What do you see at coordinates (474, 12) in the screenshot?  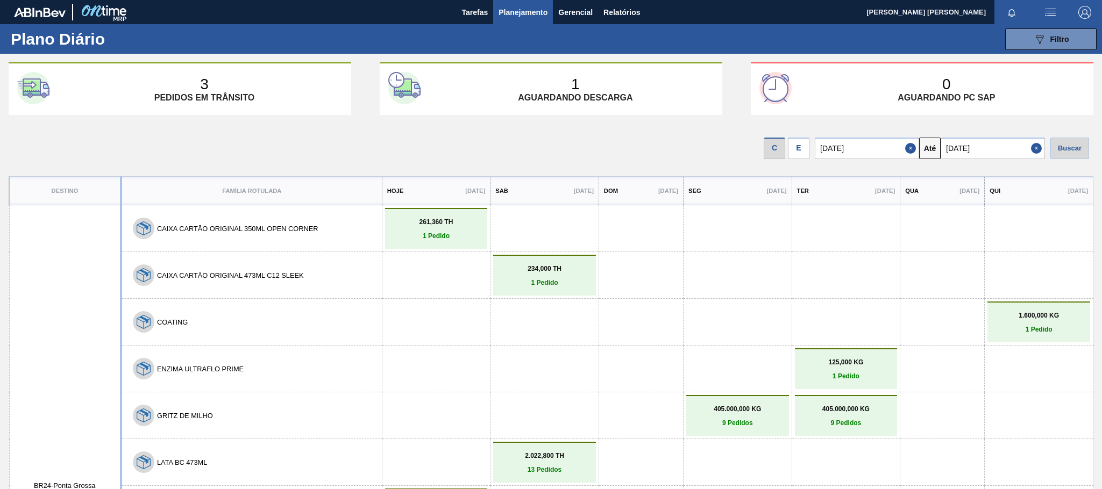 I see `span: Tarefas` at bounding box center [474, 12].